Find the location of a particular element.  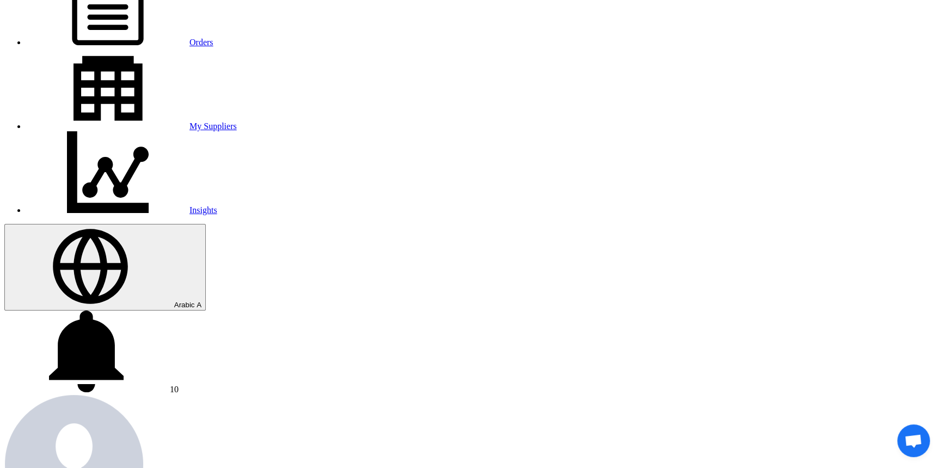

font: Arabic is located at coordinates (185, 304).